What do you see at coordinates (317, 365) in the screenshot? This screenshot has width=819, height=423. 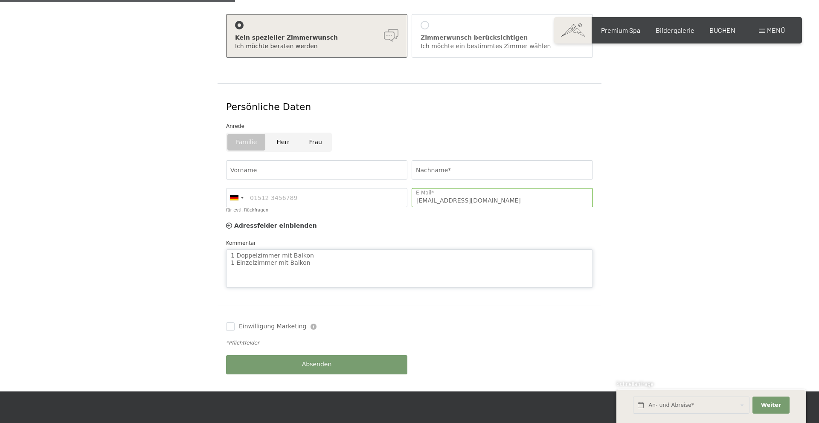 I see `span: Absenden` at bounding box center [317, 365].